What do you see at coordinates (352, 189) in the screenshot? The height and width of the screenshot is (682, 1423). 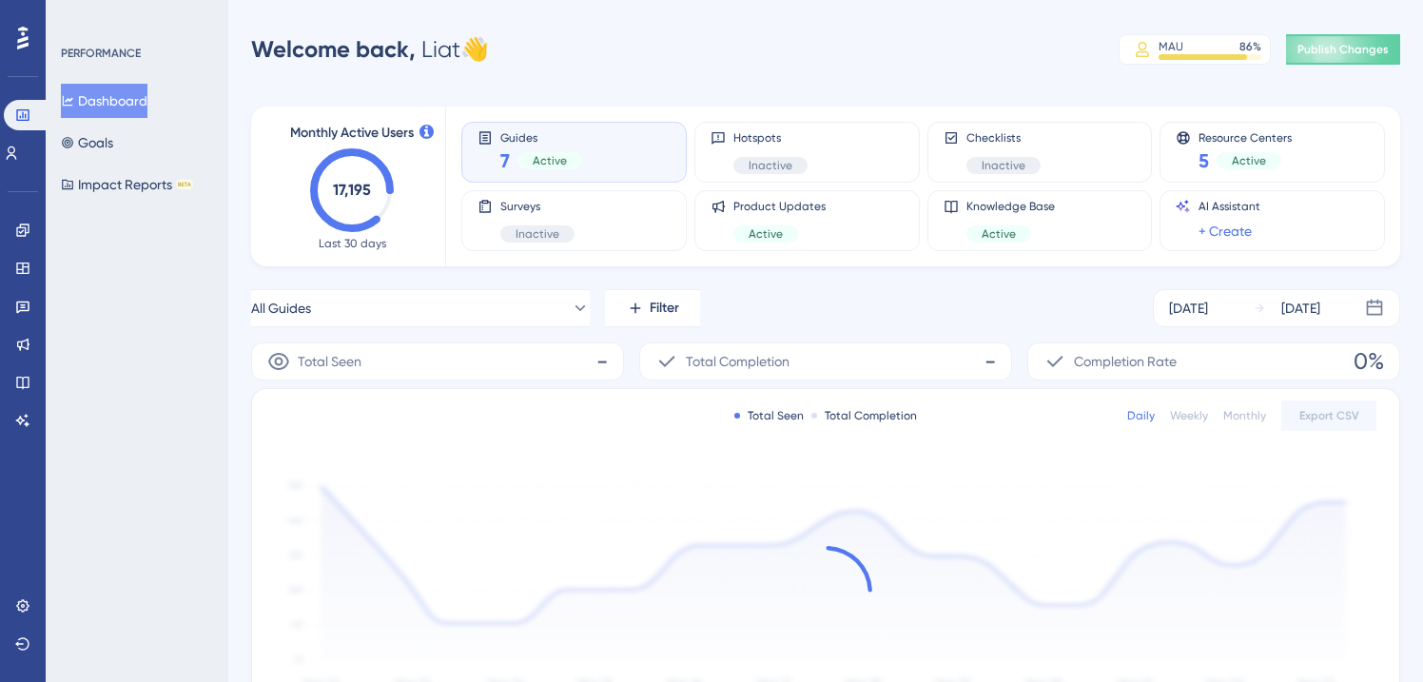 I see `text: 17,195` at bounding box center [352, 189].